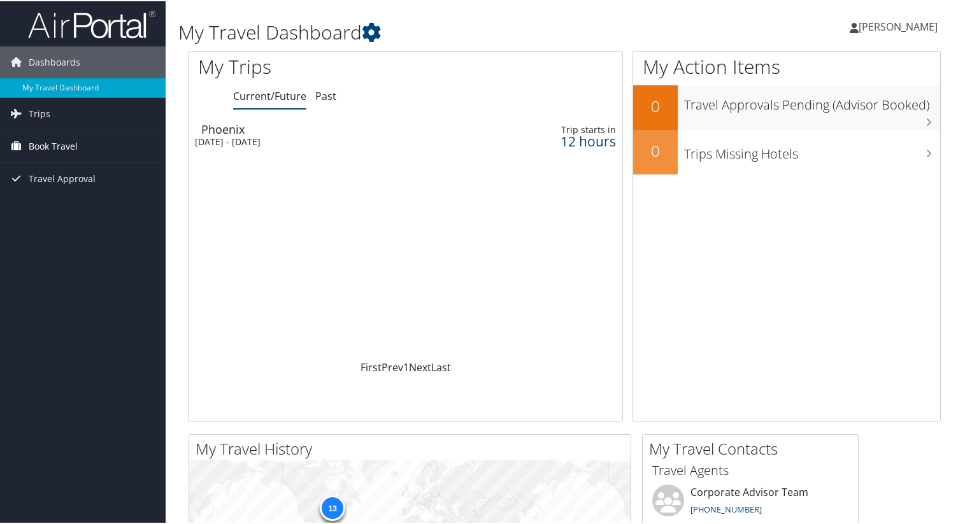 The image size is (958, 524). What do you see at coordinates (53, 145) in the screenshot?
I see `span: Book Travel` at bounding box center [53, 145].